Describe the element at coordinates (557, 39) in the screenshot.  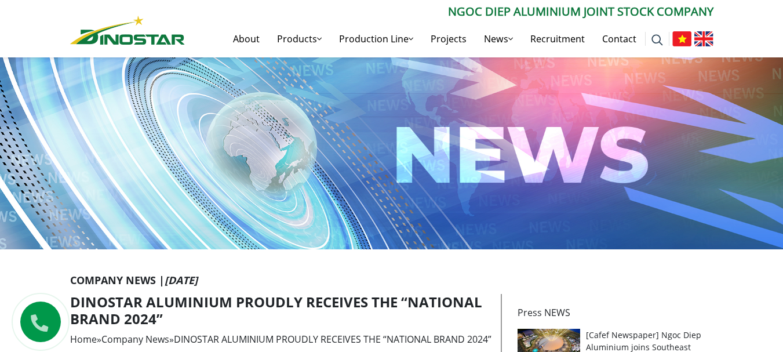
I see `a: Recruitment` at that location.